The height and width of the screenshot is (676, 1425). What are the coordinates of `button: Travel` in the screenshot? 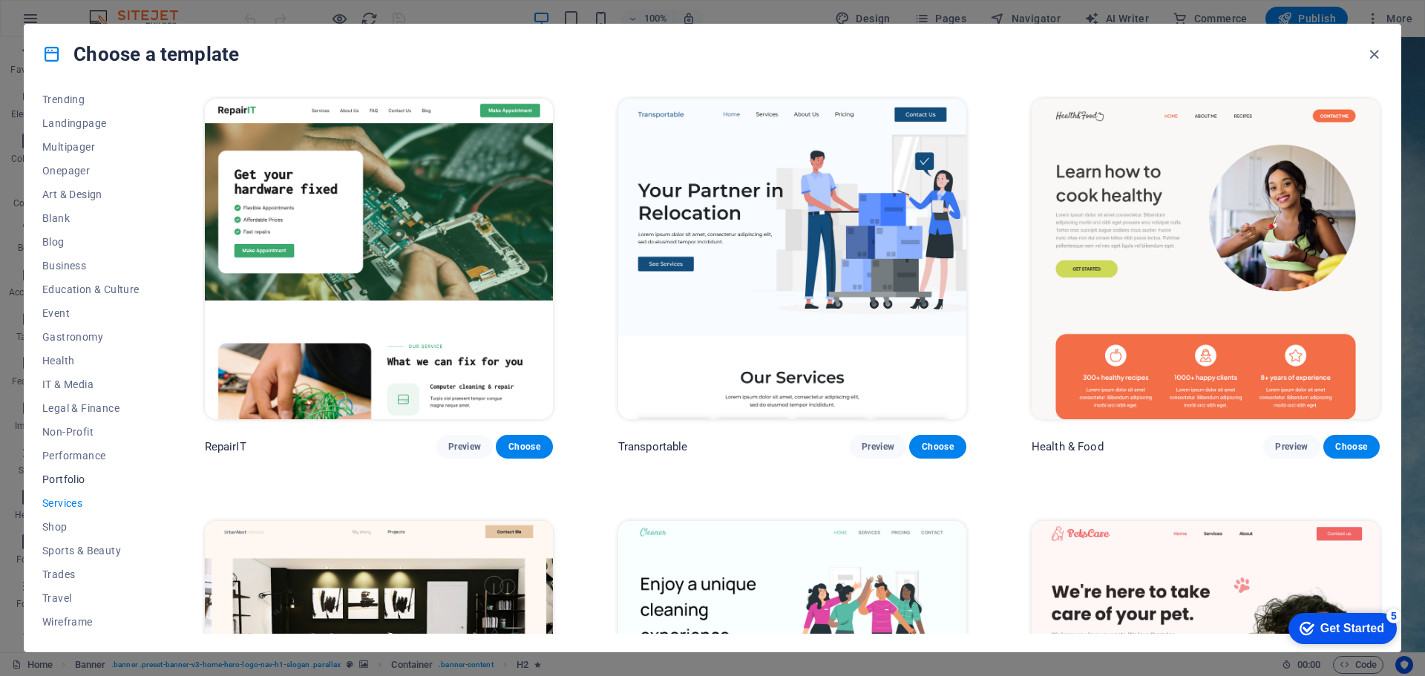 It's located at (91, 598).